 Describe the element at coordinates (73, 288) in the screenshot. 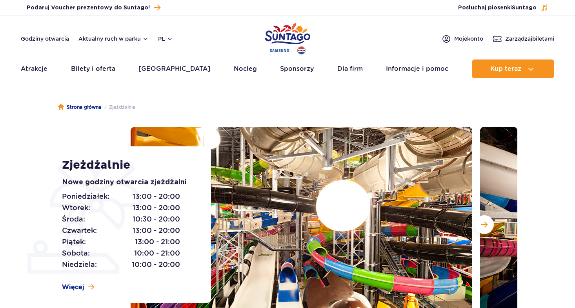

I see `span: Więcej` at that location.